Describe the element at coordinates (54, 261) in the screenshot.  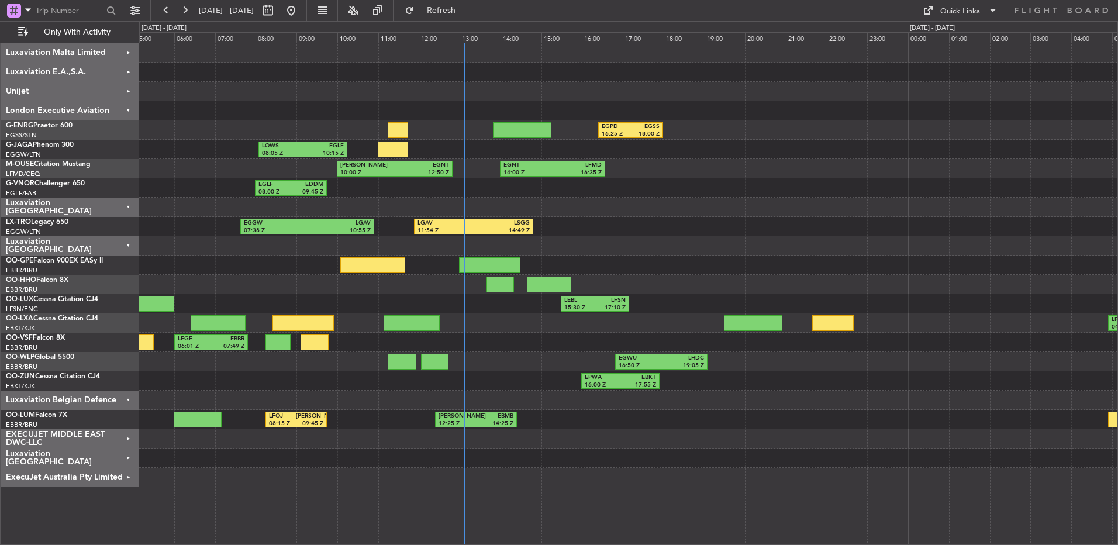
I see `a: OO-GPEFalcon 900EX EASy II` at that location.